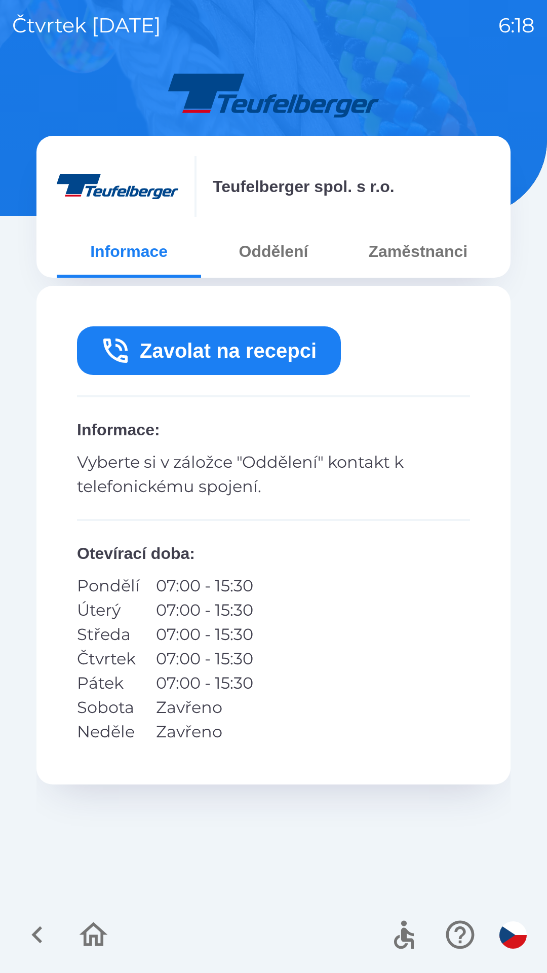 This screenshot has width=547, height=973. Describe the element at coordinates (108, 707) in the screenshot. I see `p: Sobota` at that location.